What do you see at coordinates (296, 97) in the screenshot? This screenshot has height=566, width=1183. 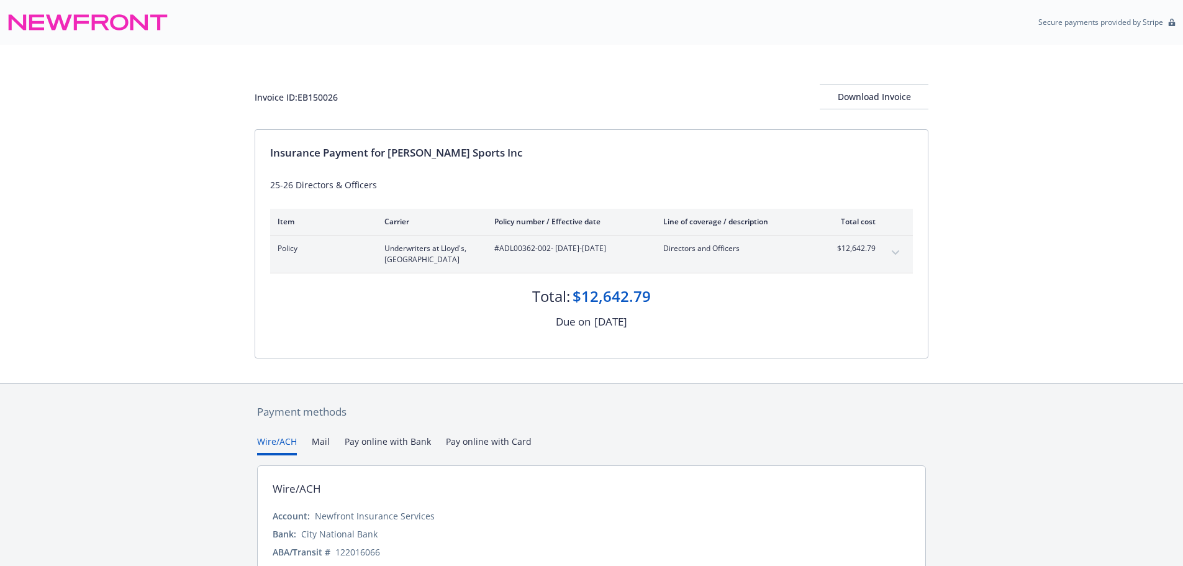 I see `div: Invoice ID: EB150026` at bounding box center [296, 97].